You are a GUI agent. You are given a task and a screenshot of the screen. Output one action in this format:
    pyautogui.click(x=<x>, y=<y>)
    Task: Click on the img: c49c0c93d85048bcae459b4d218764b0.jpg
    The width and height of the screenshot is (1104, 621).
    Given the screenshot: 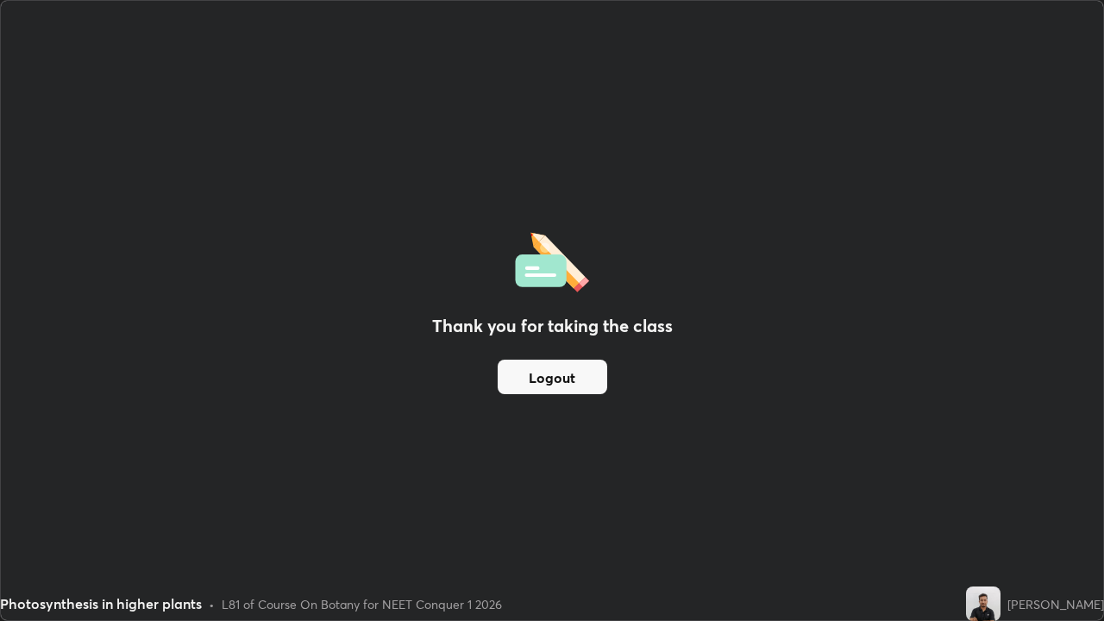 What is the action you would take?
    pyautogui.click(x=983, y=604)
    